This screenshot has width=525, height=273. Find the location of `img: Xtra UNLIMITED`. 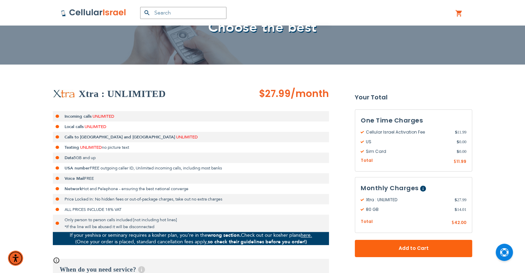

img: Xtra UNLIMITED is located at coordinates (64, 94).